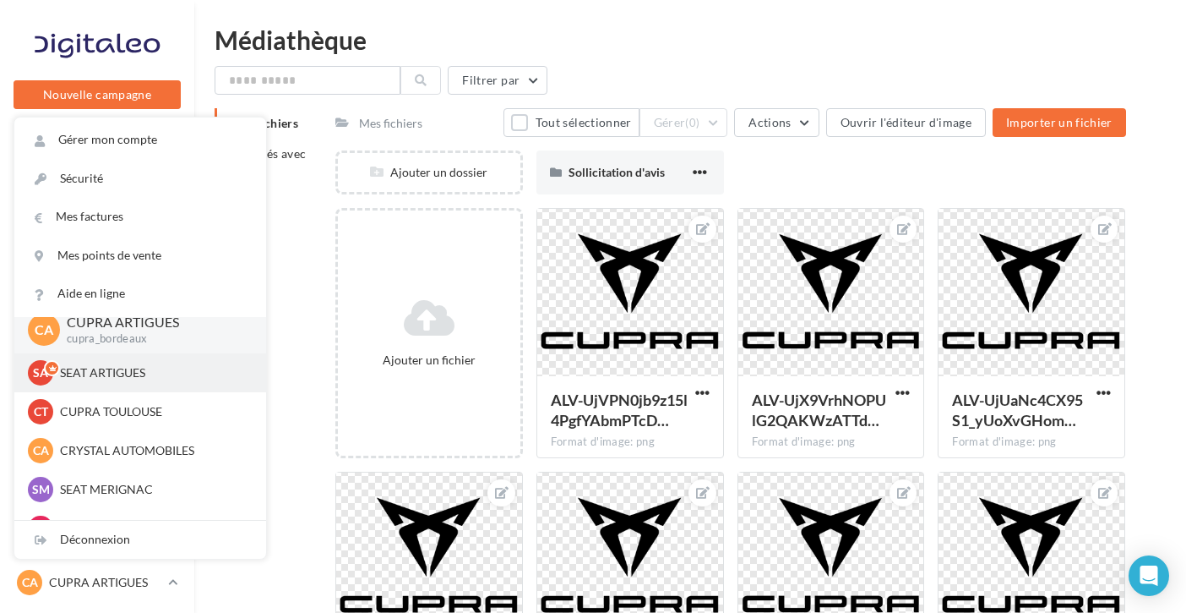  I want to click on span: ALV-UjX9VrhNOPUlG2QAKWzATTd5LtrO5KLxrzbgdET0Cjk5hN_q5orv, so click(819, 410).